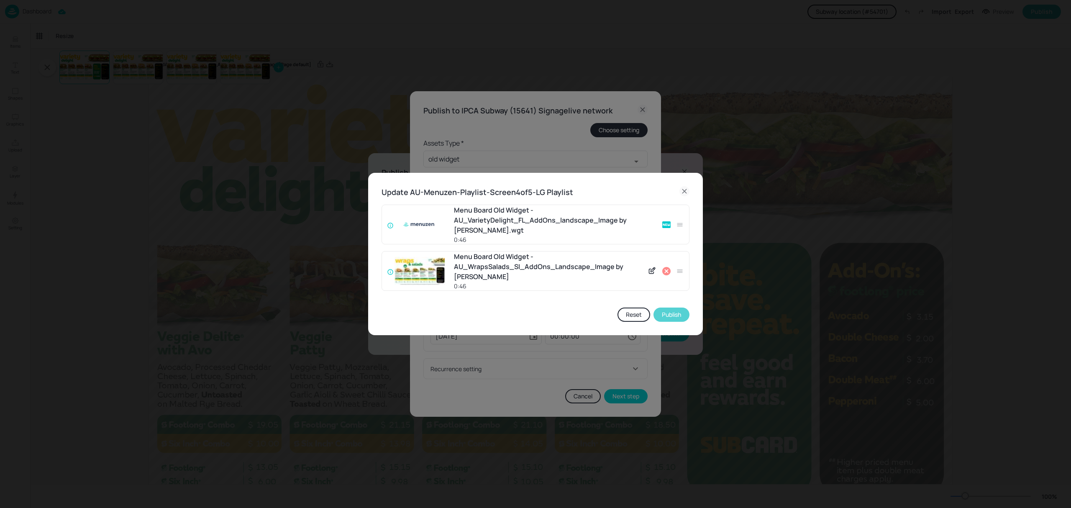  Describe the element at coordinates (420, 271) in the screenshot. I see `img: Ty8lYPwB40wMGAJinlfQ3A%3D%3D` at that location.